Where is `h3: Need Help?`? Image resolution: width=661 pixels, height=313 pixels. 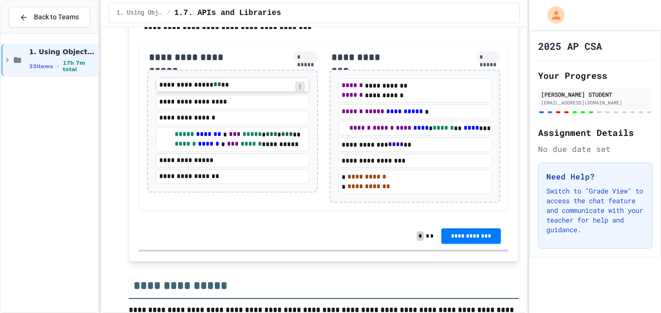
h3: Need Help? is located at coordinates (596, 177).